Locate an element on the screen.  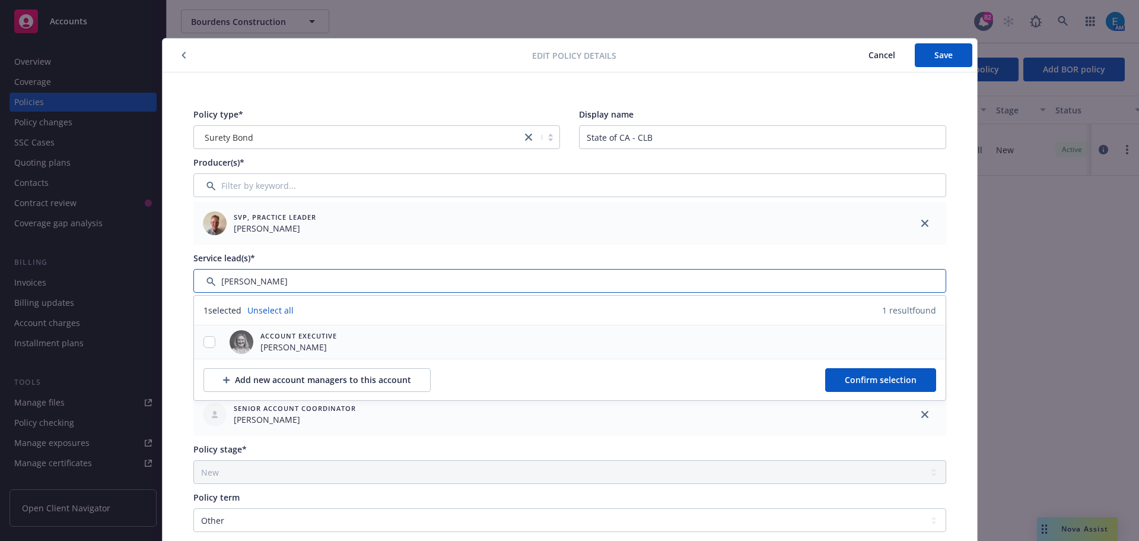
span: Confirm selection is located at coordinates (881, 379).